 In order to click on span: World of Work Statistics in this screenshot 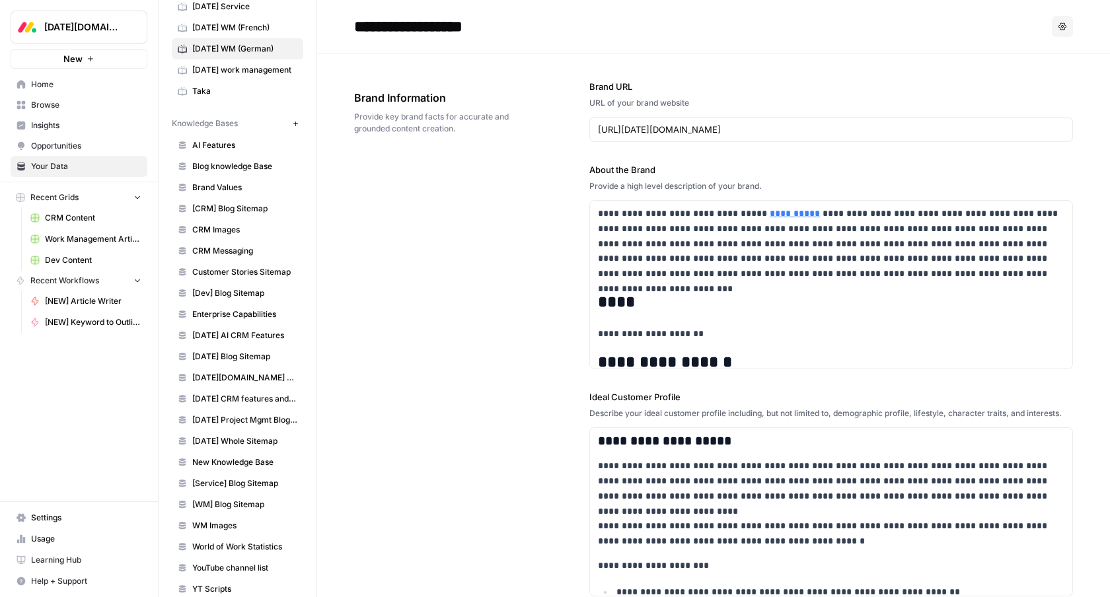, I will do `click(244, 547)`.